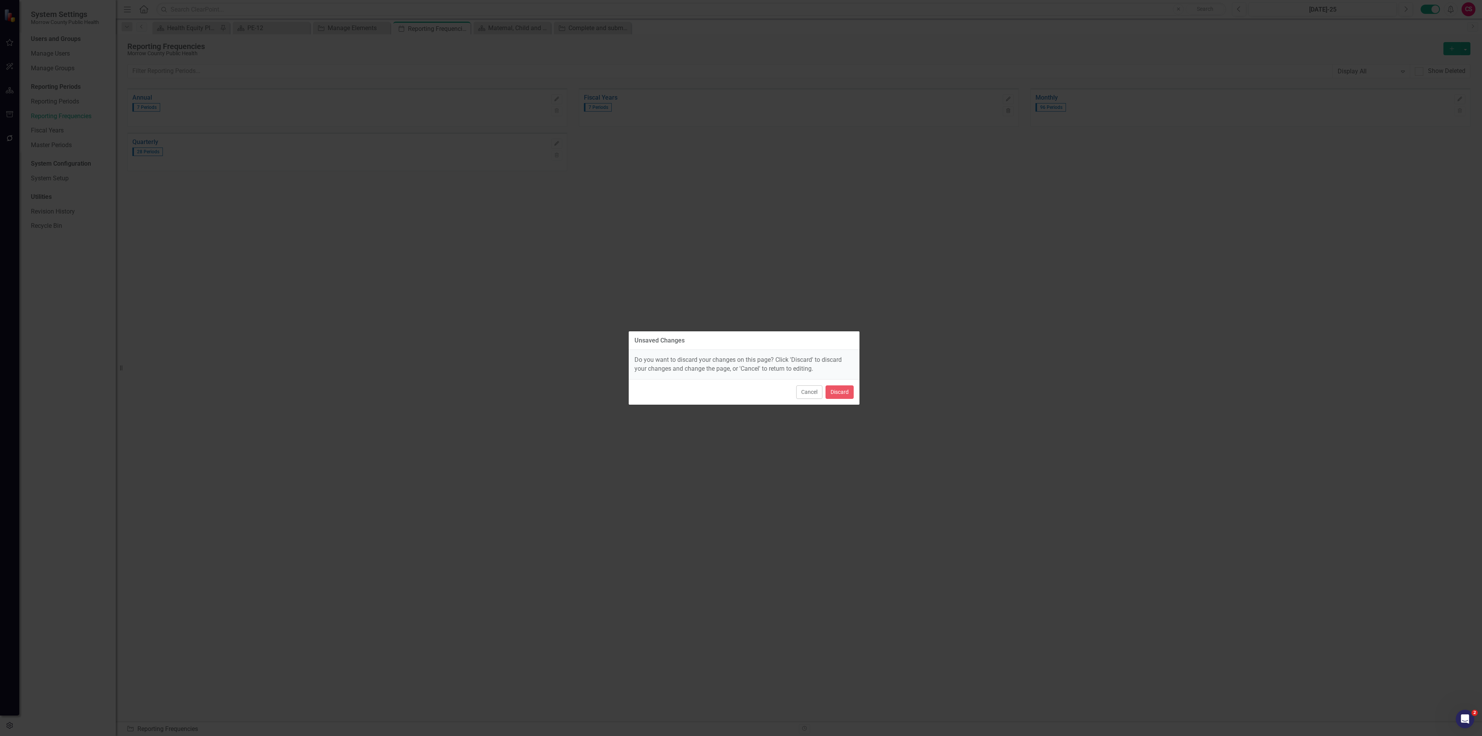 Image resolution: width=1482 pixels, height=736 pixels. I want to click on span: 2, so click(1475, 713).